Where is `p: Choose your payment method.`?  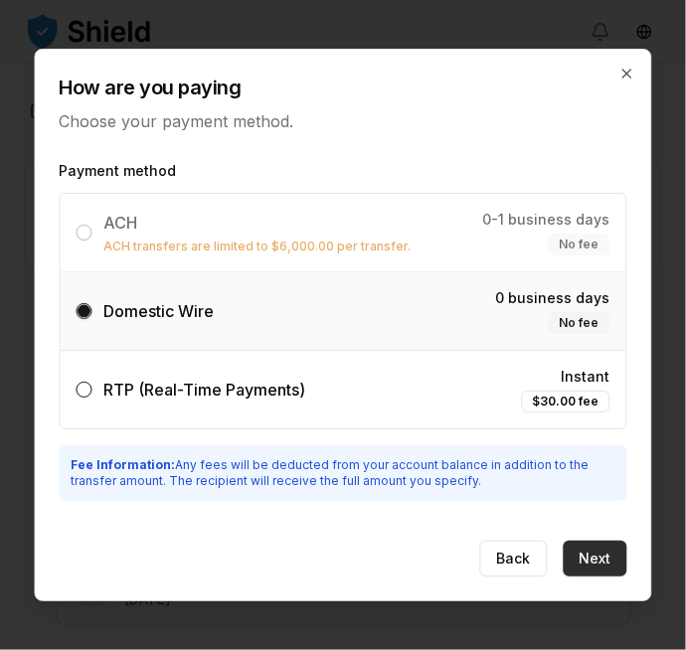 p: Choose your payment method. is located at coordinates (343, 121).